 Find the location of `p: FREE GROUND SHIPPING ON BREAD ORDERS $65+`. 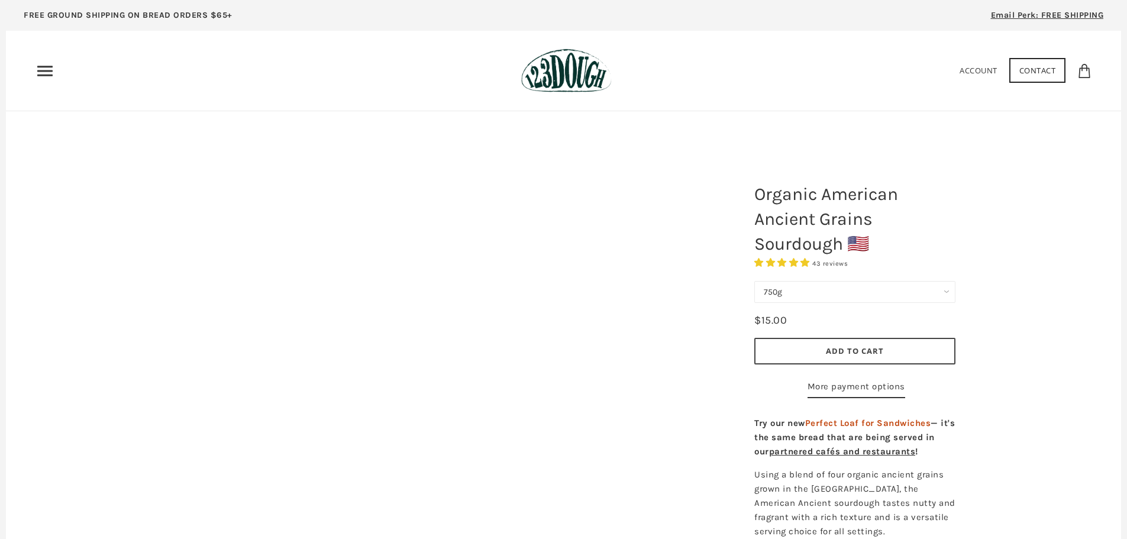

p: FREE GROUND SHIPPING ON BREAD ORDERS $65+ is located at coordinates (128, 15).